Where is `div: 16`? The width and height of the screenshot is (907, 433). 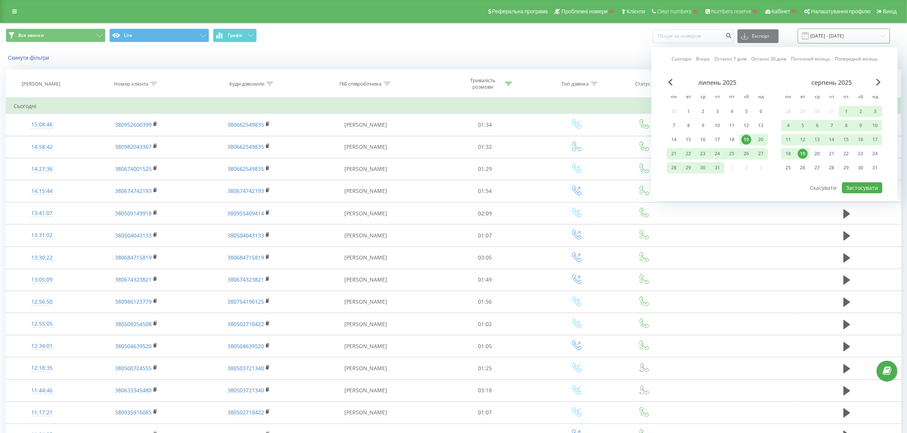 div: 16 is located at coordinates (860, 140).